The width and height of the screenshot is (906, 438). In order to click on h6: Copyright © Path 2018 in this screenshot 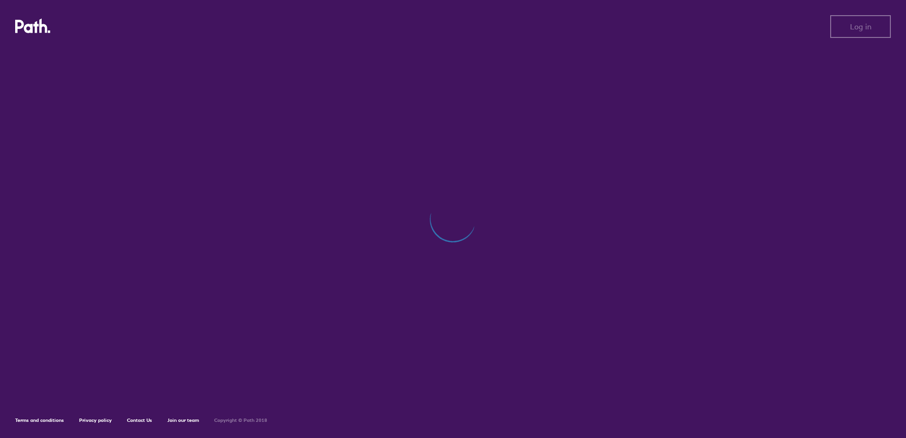, I will do `click(241, 420)`.